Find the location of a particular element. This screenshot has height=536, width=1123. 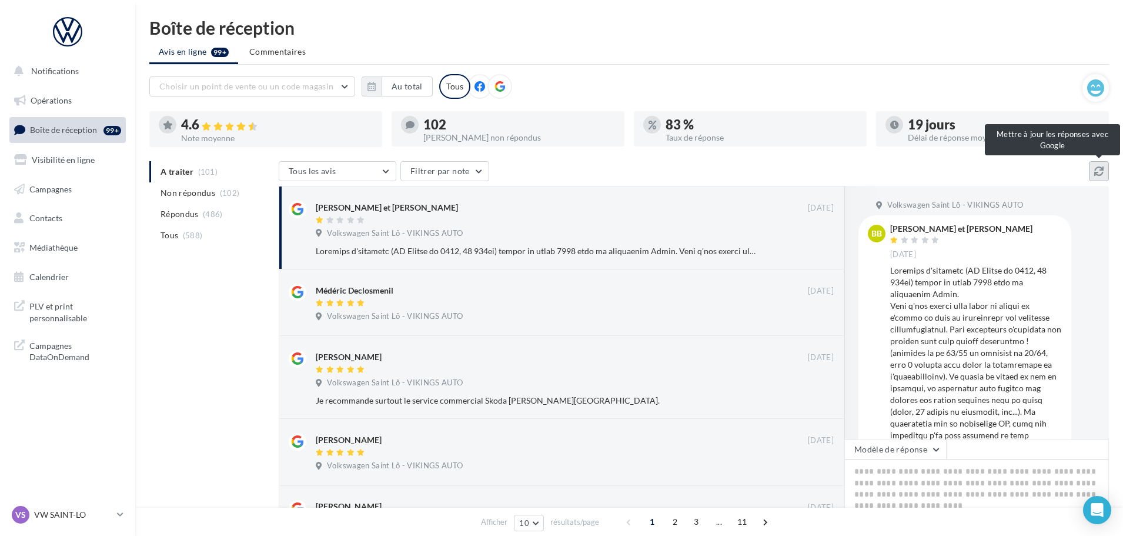

span: Tous is located at coordinates (169, 235).